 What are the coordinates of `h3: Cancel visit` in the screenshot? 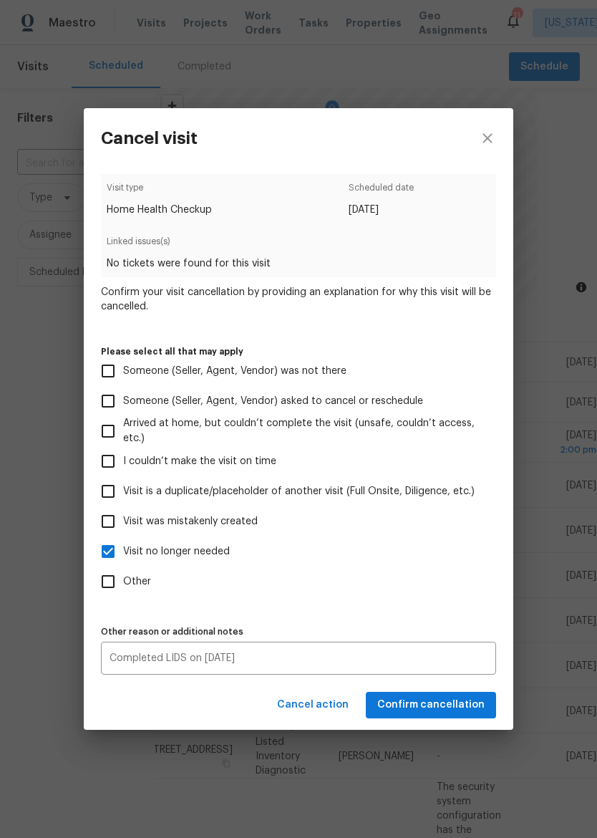 It's located at (149, 138).